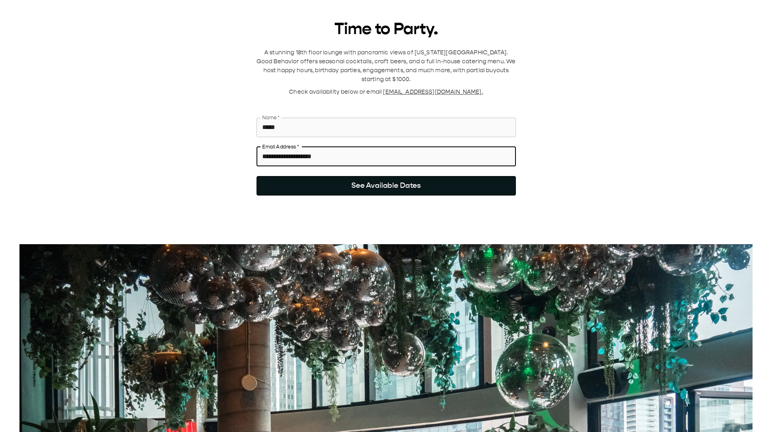  Describe the element at coordinates (271, 117) in the screenshot. I see `label: Name` at that location.